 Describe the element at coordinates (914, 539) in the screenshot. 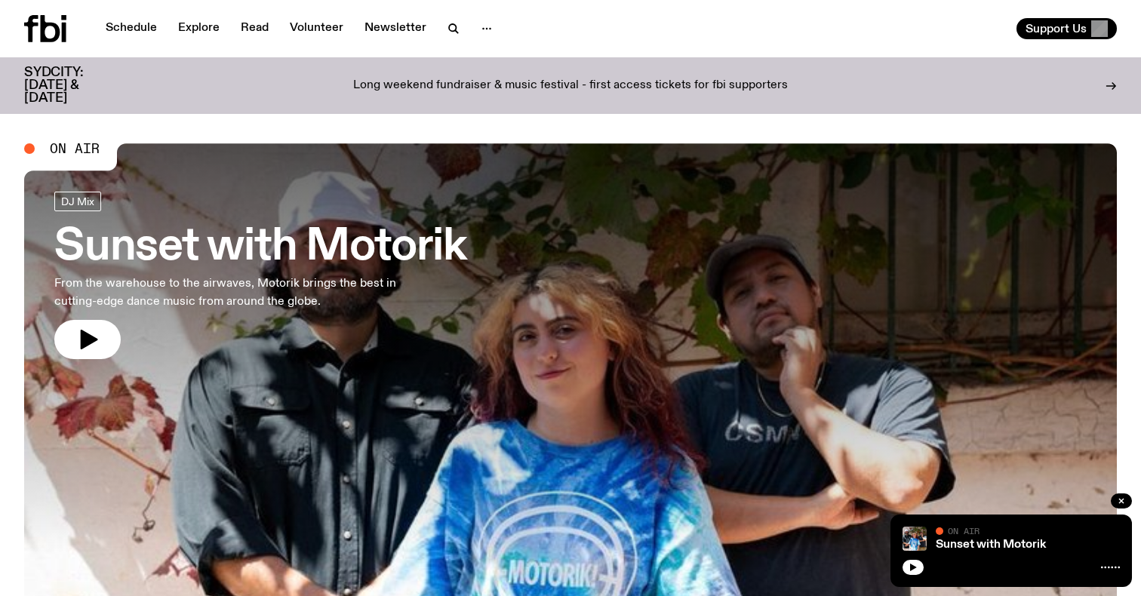

I see `img: Andrew, Reenie, and Pat stand in a row, smiling at the camera, in dappled light with a vine leafe...` at that location.